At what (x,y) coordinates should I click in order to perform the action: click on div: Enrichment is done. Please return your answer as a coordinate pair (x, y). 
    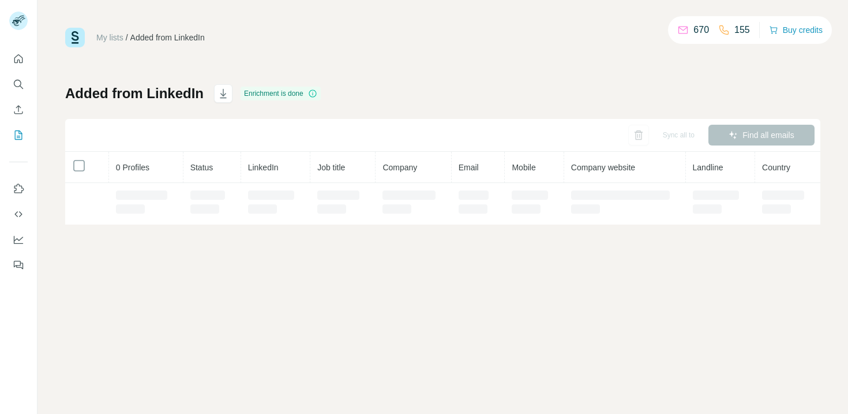
    Looking at the image, I should click on (280, 93).